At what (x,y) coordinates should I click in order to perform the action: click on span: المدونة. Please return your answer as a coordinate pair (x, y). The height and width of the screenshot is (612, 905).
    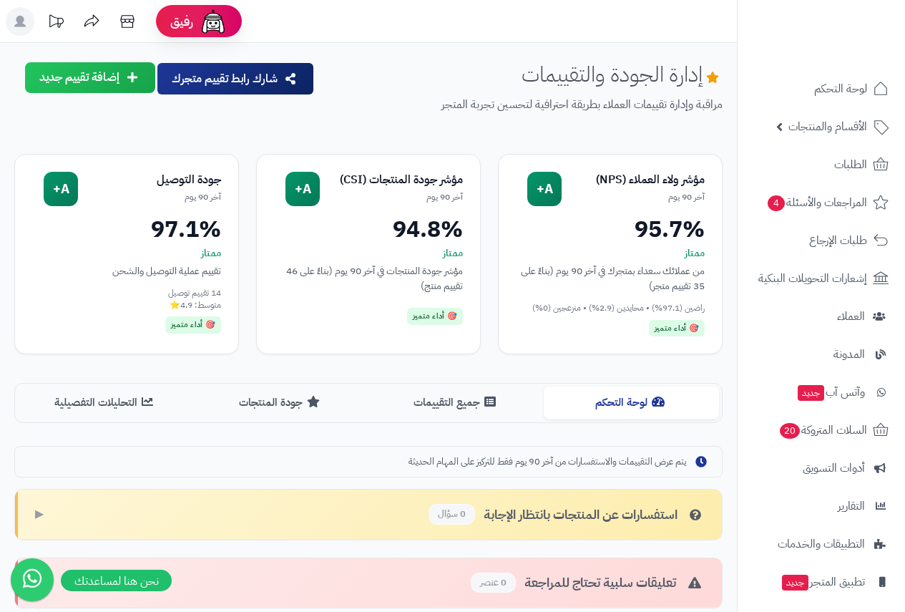
    Looking at the image, I should click on (849, 354).